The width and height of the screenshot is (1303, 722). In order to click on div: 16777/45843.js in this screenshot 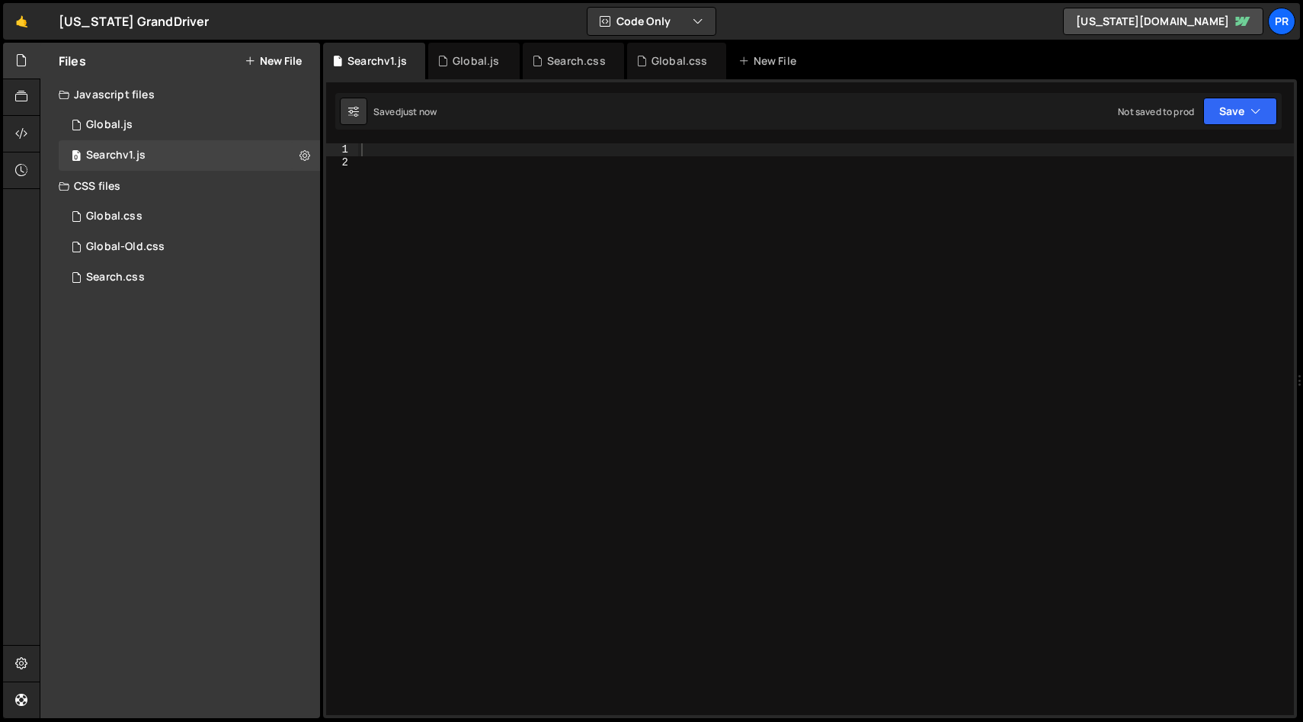, I will do `click(189, 125)`.